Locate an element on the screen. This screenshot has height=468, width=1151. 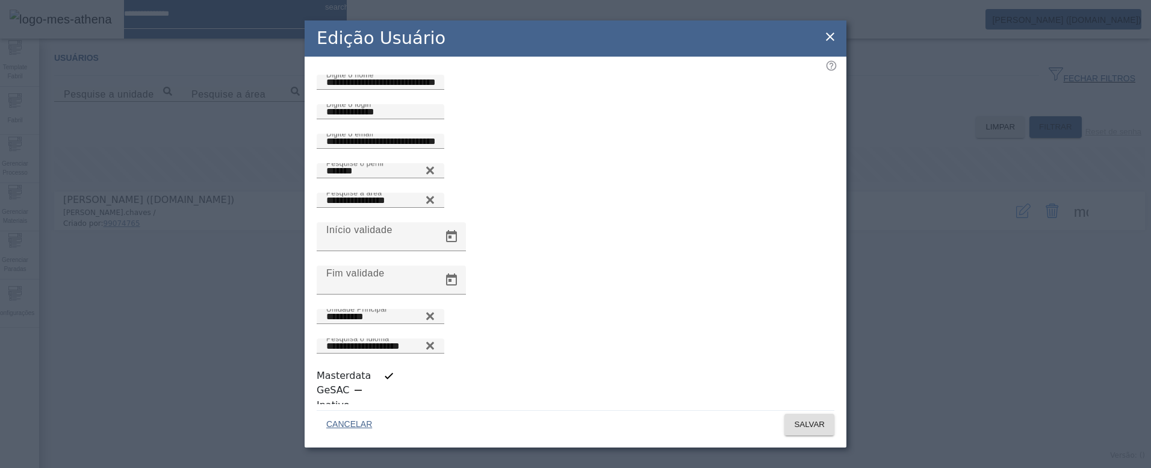
span: SALVAR is located at coordinates (809, 424).